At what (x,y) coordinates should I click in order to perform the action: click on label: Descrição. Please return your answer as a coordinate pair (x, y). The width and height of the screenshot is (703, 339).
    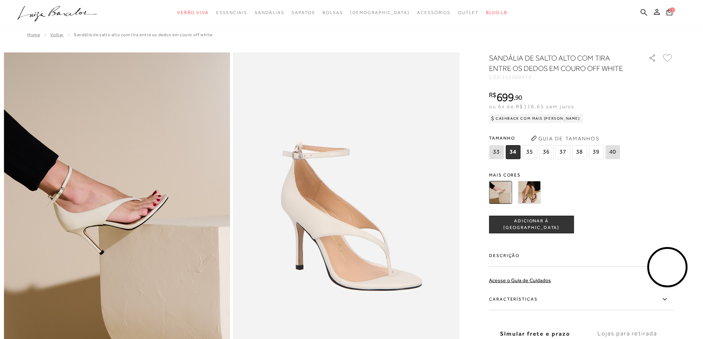
    Looking at the image, I should click on (582, 256).